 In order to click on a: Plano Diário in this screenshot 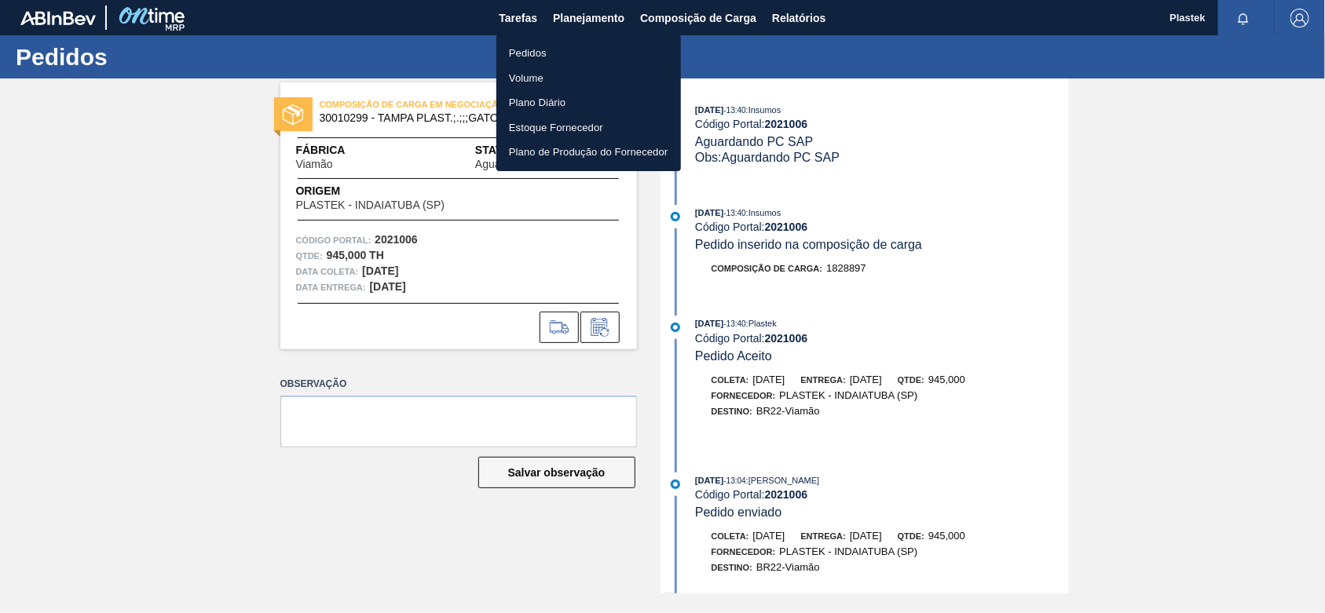, I will do `click(588, 103)`.